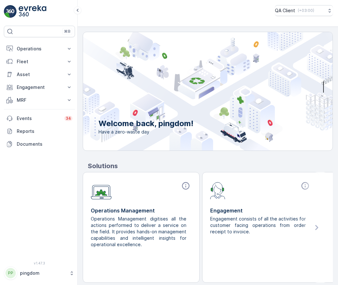  Describe the element at coordinates (305, 11) in the screenshot. I see `p: ( +03:00 )` at that location.